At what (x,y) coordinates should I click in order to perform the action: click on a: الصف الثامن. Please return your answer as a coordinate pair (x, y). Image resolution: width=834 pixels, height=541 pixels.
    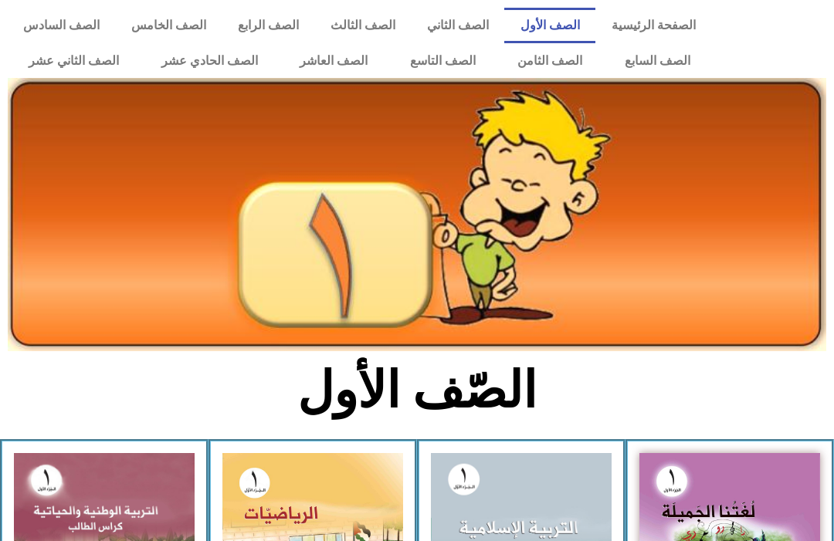
    Looking at the image, I should click on (550, 61).